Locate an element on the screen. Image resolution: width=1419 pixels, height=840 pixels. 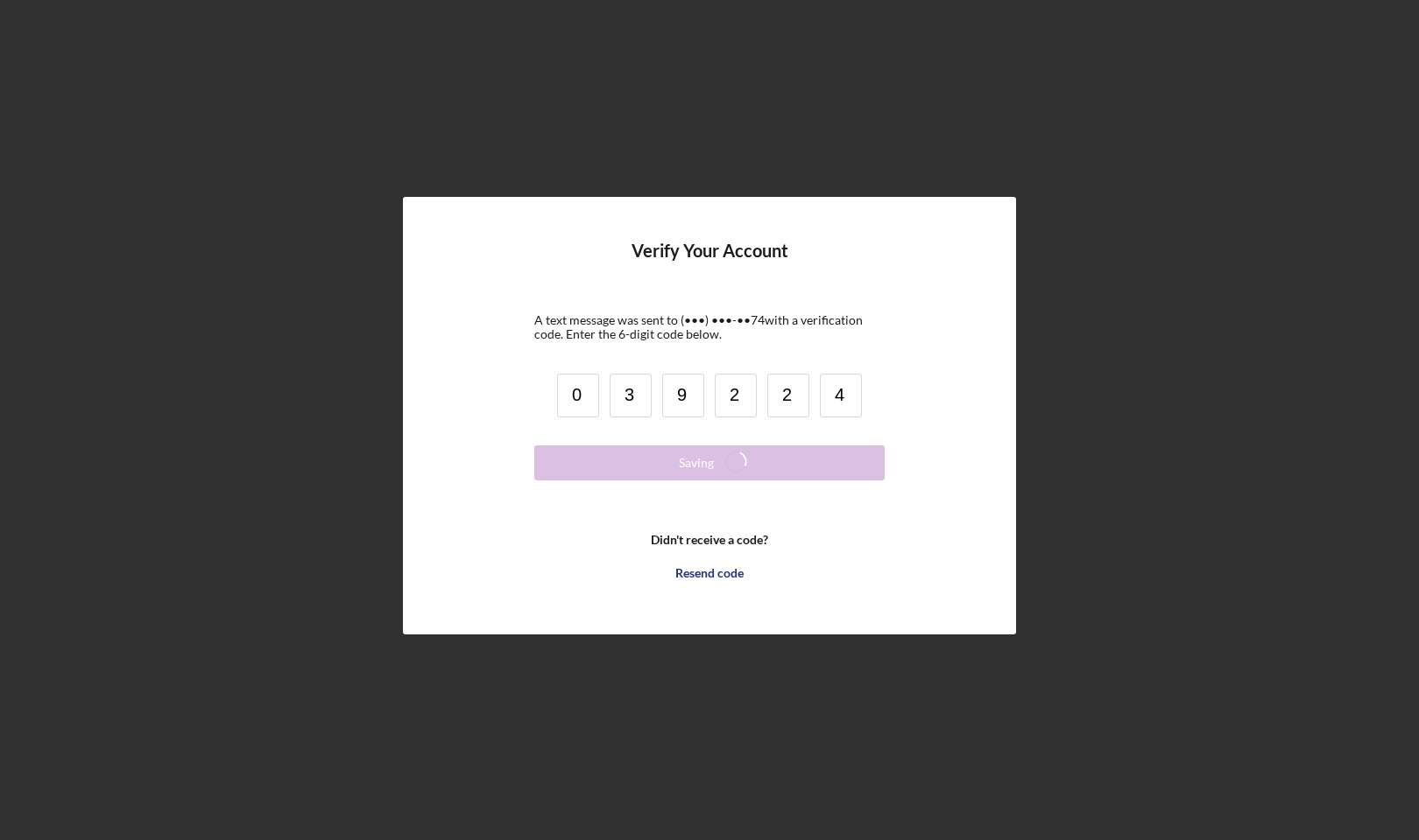
h4: Verify Your Account is located at coordinates (710, 264).